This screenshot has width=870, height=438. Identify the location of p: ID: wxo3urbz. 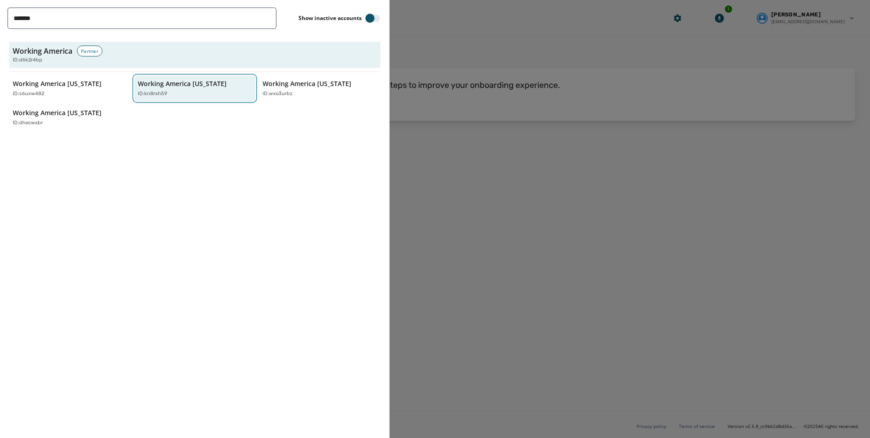
(278, 94).